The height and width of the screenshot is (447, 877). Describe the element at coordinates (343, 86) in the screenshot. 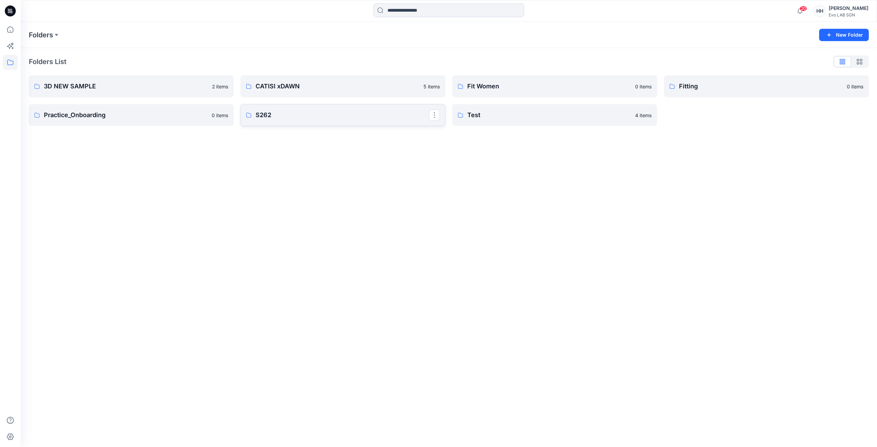

I see `a: CATISI xDAWN5 items` at that location.